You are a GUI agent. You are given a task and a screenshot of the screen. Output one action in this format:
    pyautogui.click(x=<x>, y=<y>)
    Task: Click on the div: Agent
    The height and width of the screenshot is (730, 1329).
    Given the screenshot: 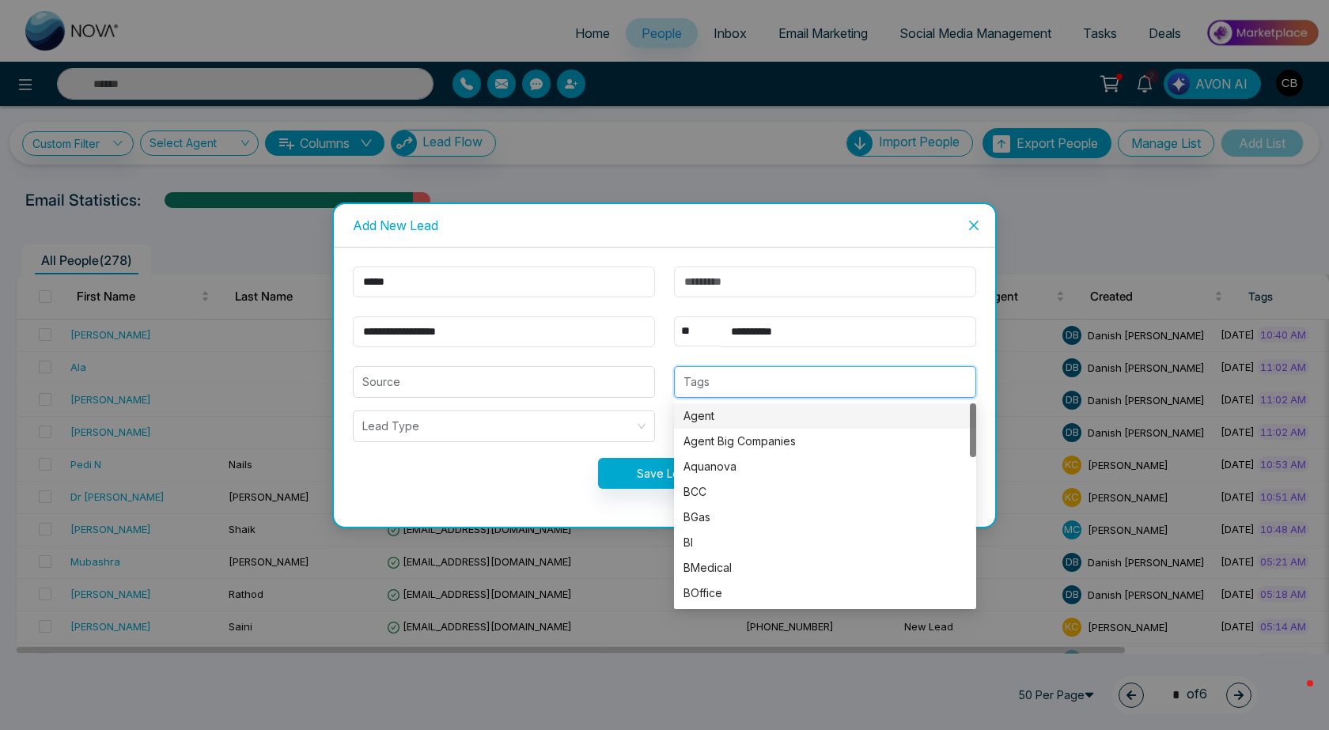 What is the action you would take?
    pyautogui.click(x=825, y=416)
    